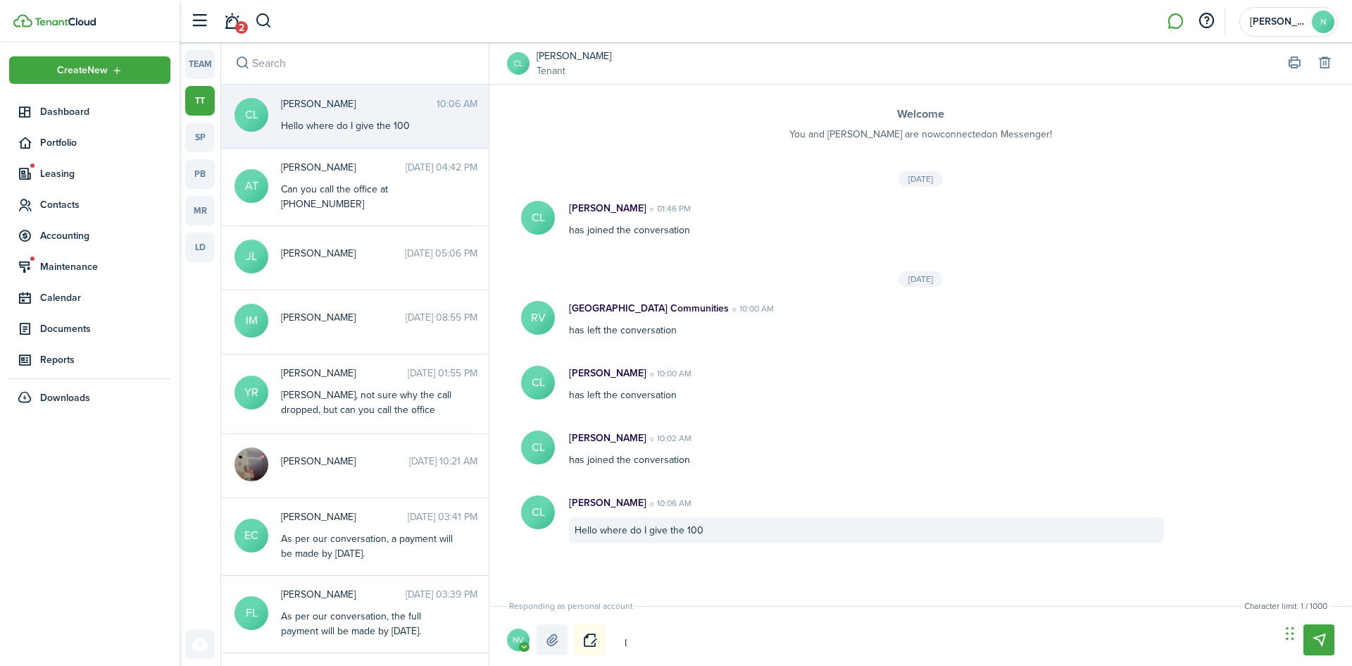 The image size is (1352, 666). I want to click on div: Drag, so click(1290, 633).